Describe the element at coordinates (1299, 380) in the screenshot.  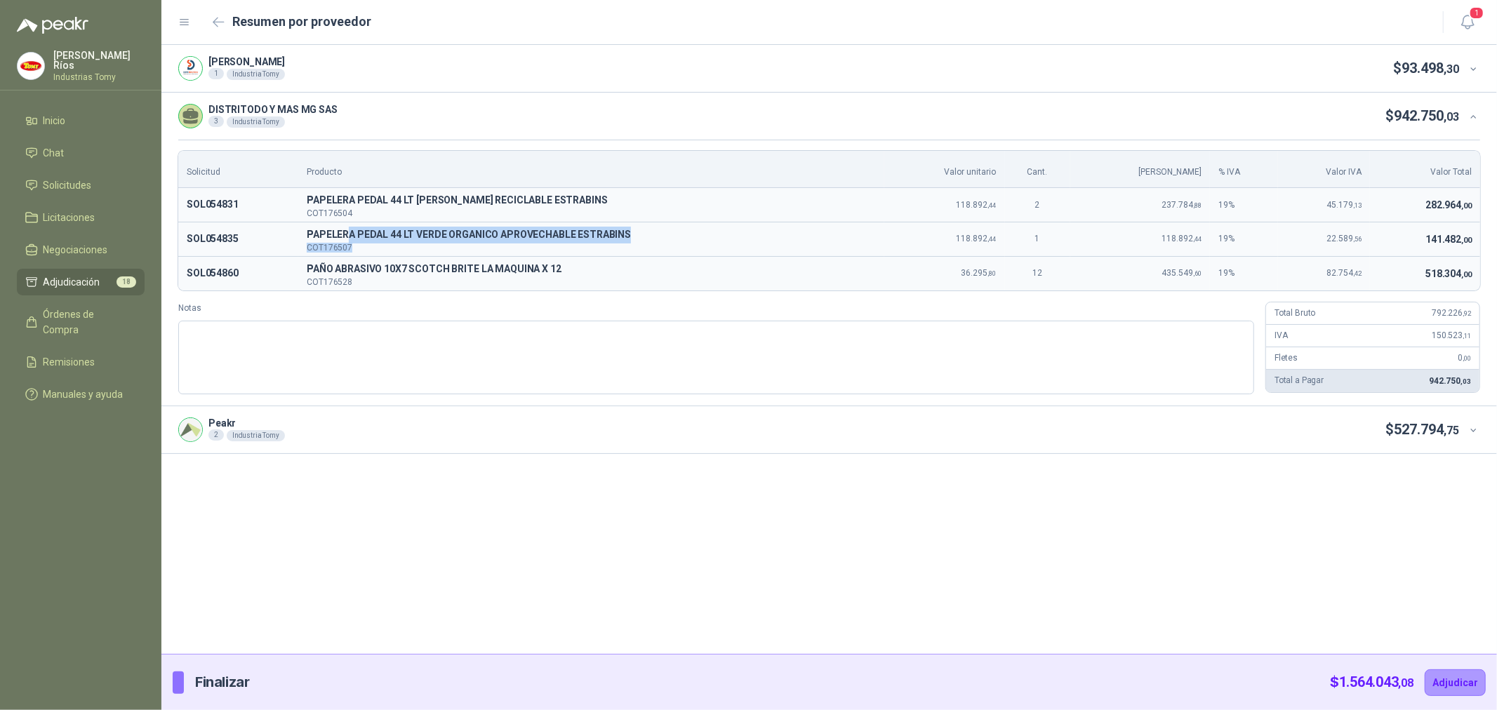
I see `p: Total a Pagar` at that location.